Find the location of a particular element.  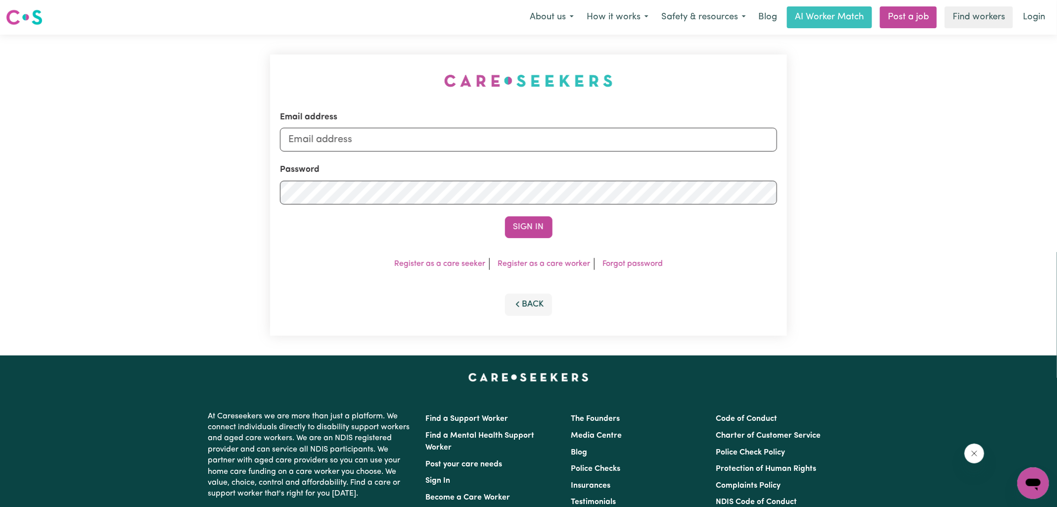

a: Complaints Policy is located at coordinates (748, 485).